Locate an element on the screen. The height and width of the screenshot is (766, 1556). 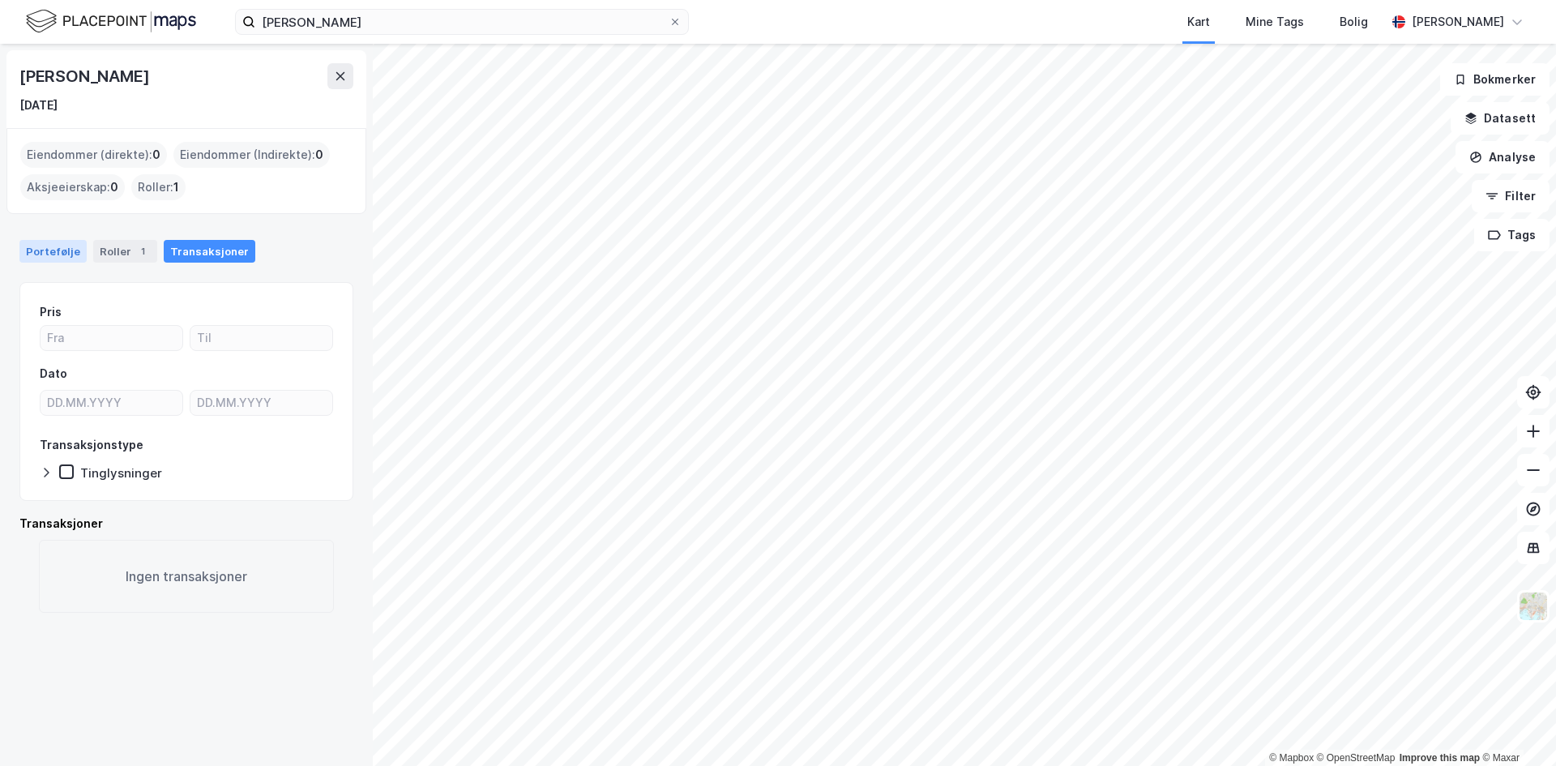
div: Aksjeeierskap : is located at coordinates (72, 187).